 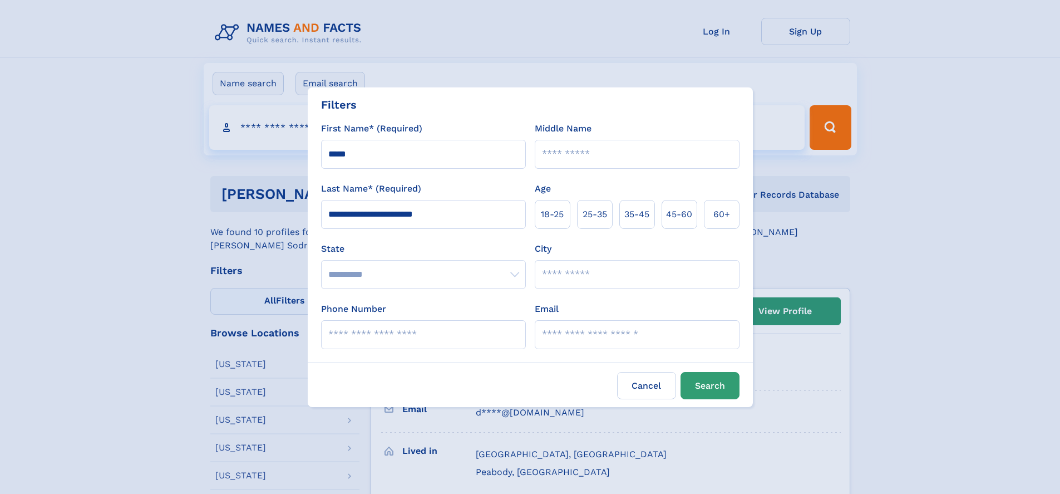 I want to click on span: 60+, so click(x=722, y=214).